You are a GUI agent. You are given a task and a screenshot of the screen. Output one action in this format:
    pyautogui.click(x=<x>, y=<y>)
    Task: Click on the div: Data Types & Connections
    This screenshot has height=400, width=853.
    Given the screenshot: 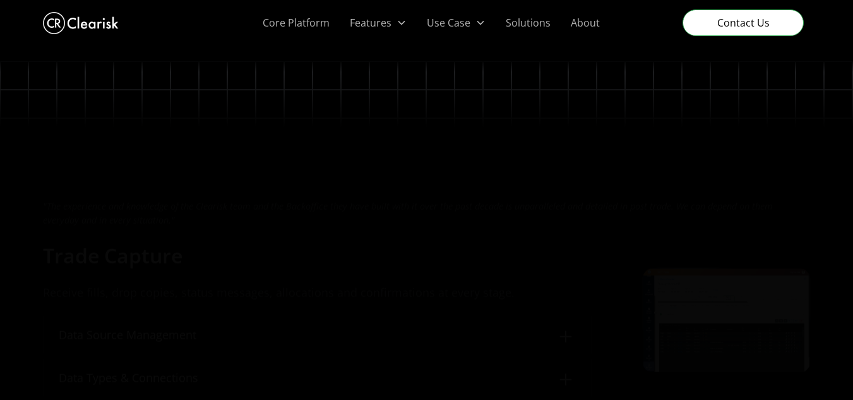 What is the action you would take?
    pyautogui.click(x=128, y=377)
    